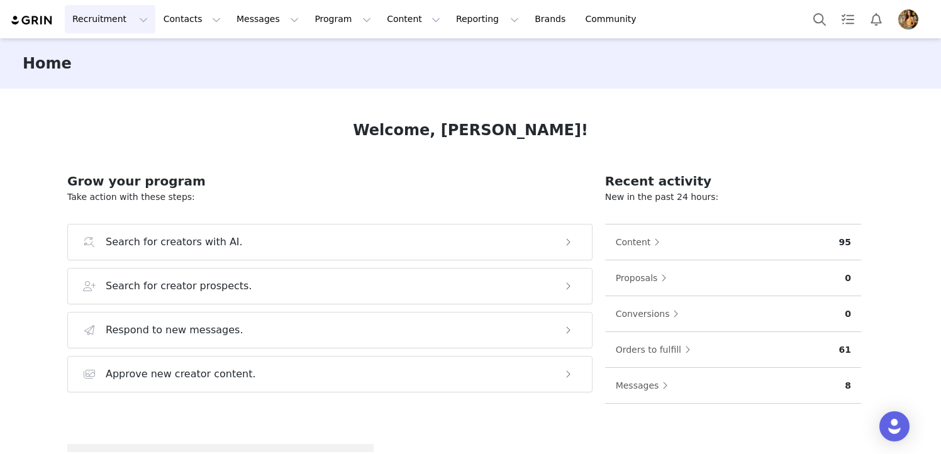 This screenshot has width=941, height=454. What do you see at coordinates (179, 286) in the screenshot?
I see `h3: Search for creator prospects.` at bounding box center [179, 286].